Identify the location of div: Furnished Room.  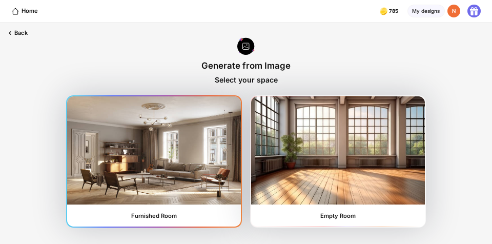
(154, 216).